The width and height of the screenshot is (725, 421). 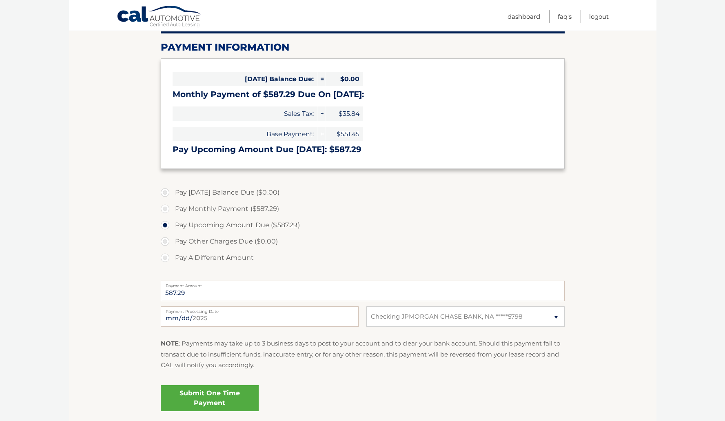 What do you see at coordinates (159, 17) in the screenshot?
I see `a: Cal Automotive` at bounding box center [159, 17].